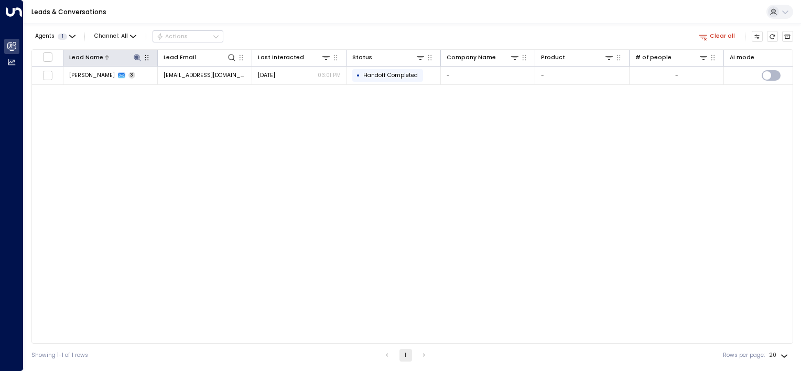  Describe the element at coordinates (62, 37) in the screenshot. I see `span: 1` at that location.